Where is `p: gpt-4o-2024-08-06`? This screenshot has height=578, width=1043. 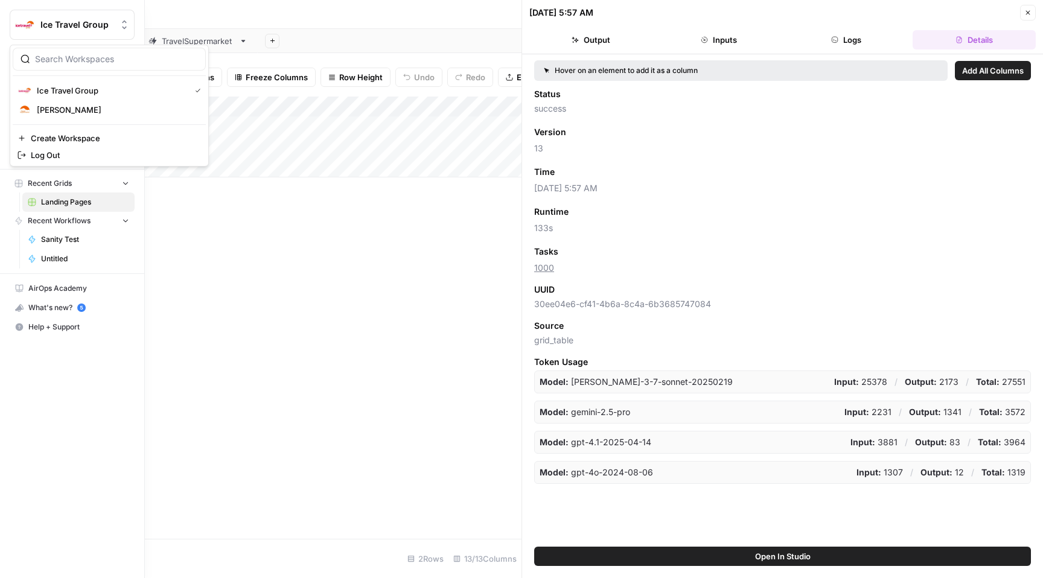
p: gpt-4o-2024-08-06 is located at coordinates (597, 473).